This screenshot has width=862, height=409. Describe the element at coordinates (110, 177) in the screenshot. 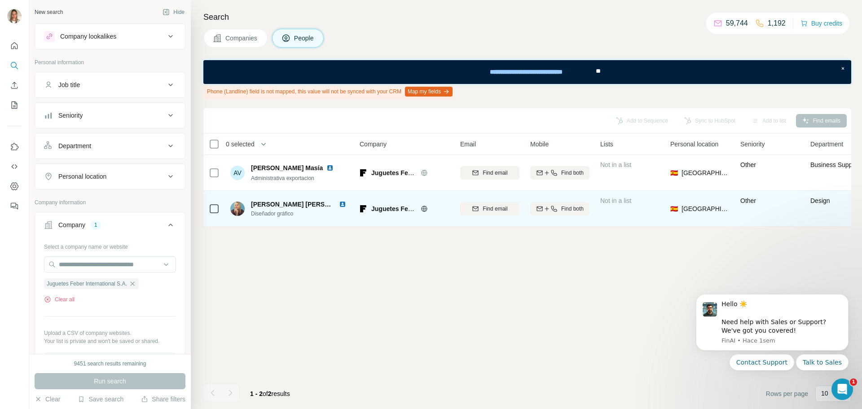

I see `button: Personal location` at that location.